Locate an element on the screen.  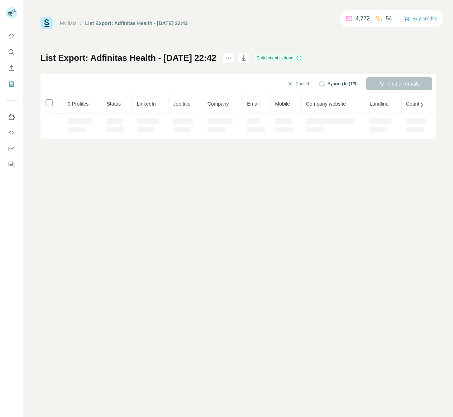
button: Use Surfe API is located at coordinates (11, 133).